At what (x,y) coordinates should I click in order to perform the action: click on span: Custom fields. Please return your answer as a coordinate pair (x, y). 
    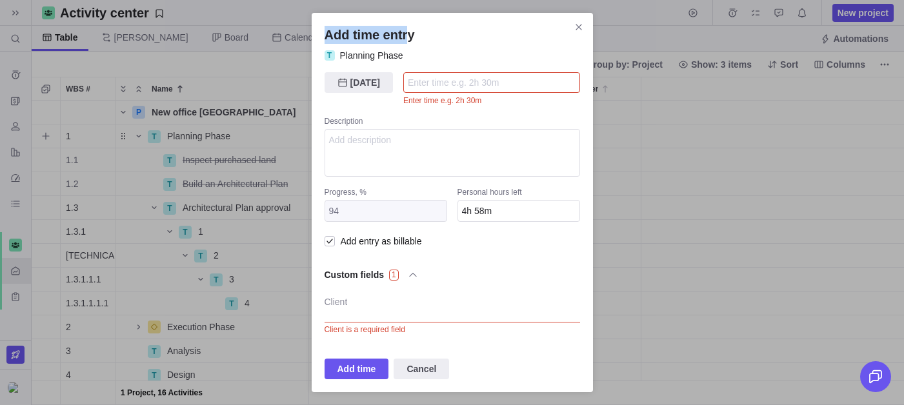
    Looking at the image, I should click on (354, 275).